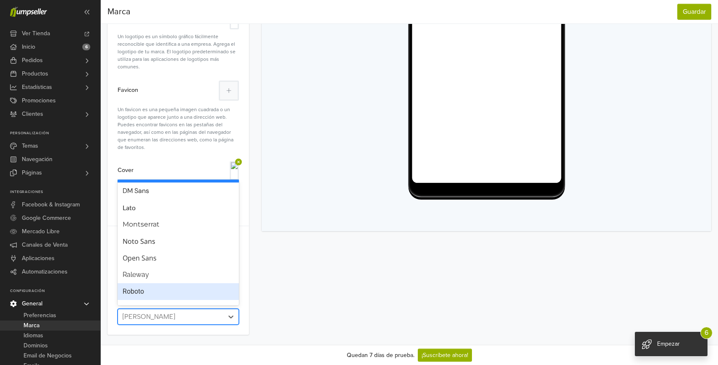  What do you see at coordinates (445, 355) in the screenshot?
I see `a: ¡Suscríbete ahora!` at bounding box center [445, 355].